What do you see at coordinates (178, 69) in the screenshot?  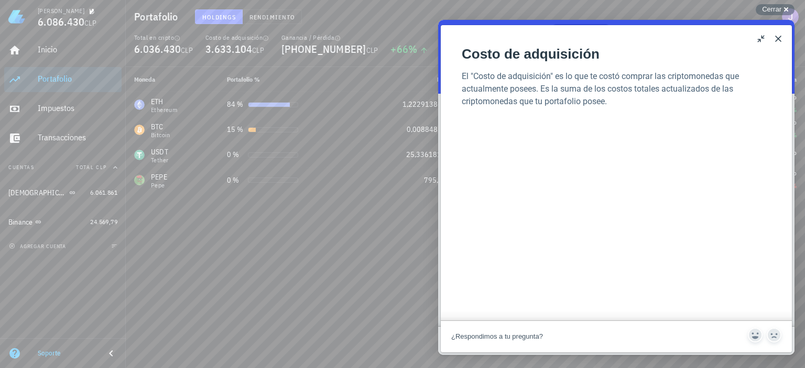 I see `p: El "Costo de adquisición" es lo que te costó comprar las criptomonedas que actualmente posees. Es...` at bounding box center [178, 69].